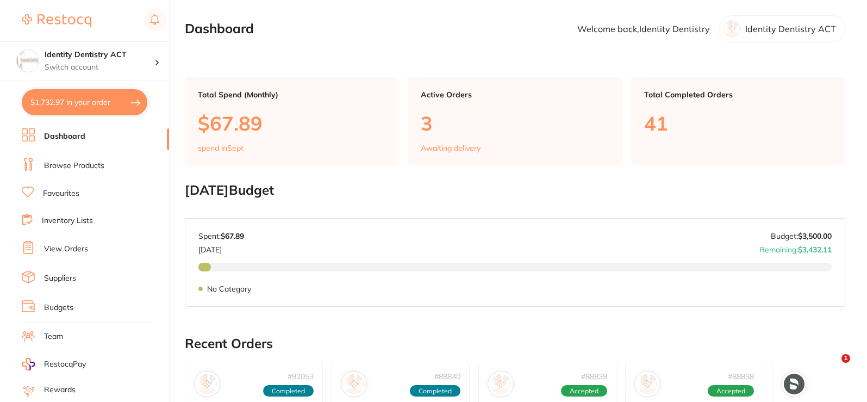  I want to click on p: # 92053, so click(301, 376).